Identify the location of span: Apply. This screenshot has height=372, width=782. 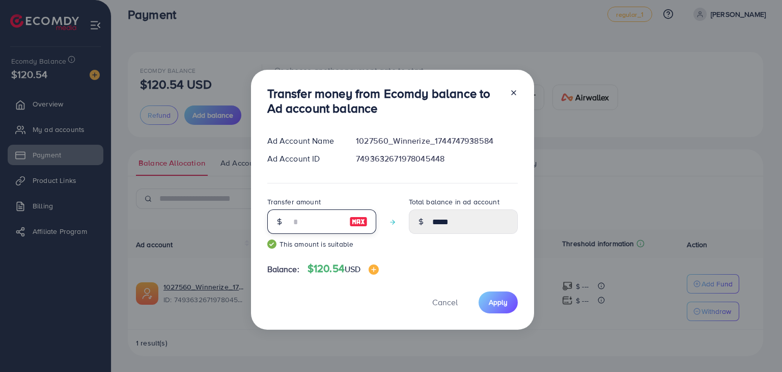
(498, 302).